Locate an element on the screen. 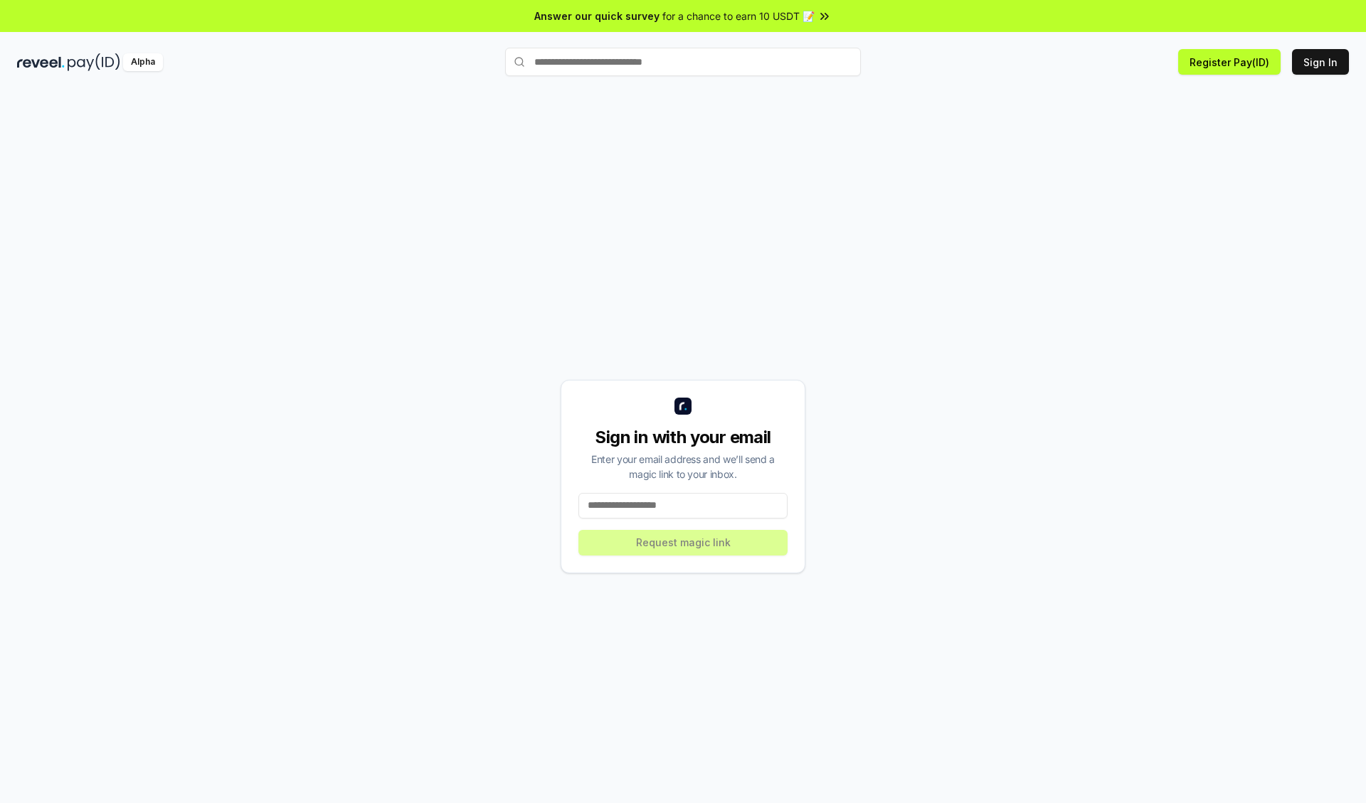 The height and width of the screenshot is (803, 1366). span: for a chance to earn 10 USDT 📝 is located at coordinates (738, 16).